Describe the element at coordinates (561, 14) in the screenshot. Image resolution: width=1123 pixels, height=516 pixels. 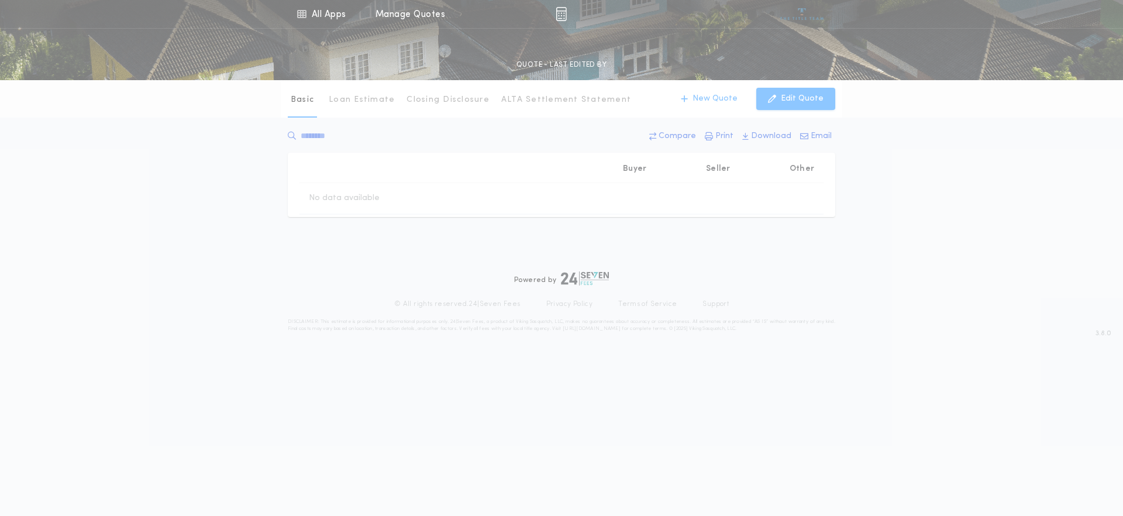
I see `img: img` at that location.